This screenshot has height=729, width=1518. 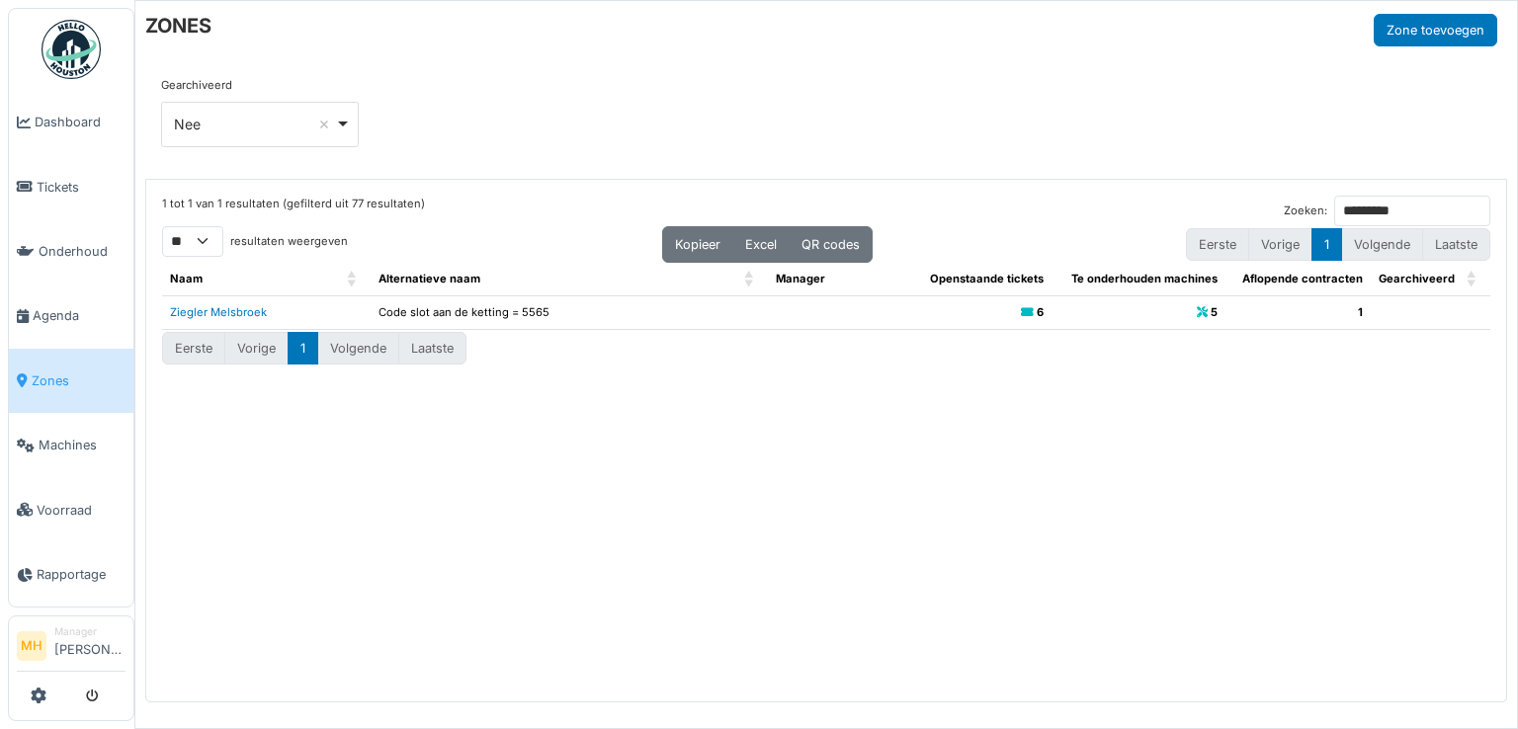 What do you see at coordinates (197, 85) in the screenshot?
I see `label: Gearchiveerd` at bounding box center [197, 85].